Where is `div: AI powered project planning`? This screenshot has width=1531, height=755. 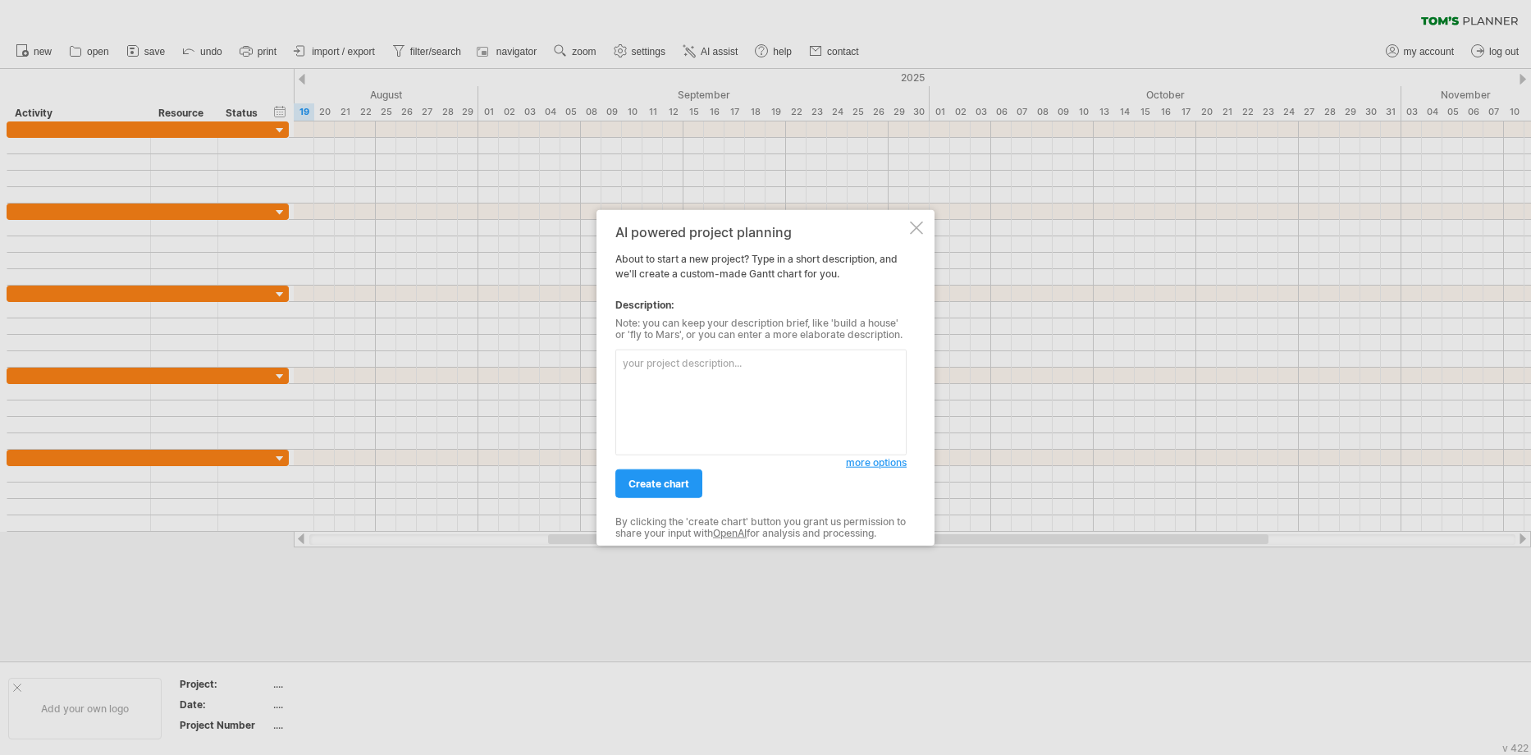
div: AI powered project planning is located at coordinates (760, 232).